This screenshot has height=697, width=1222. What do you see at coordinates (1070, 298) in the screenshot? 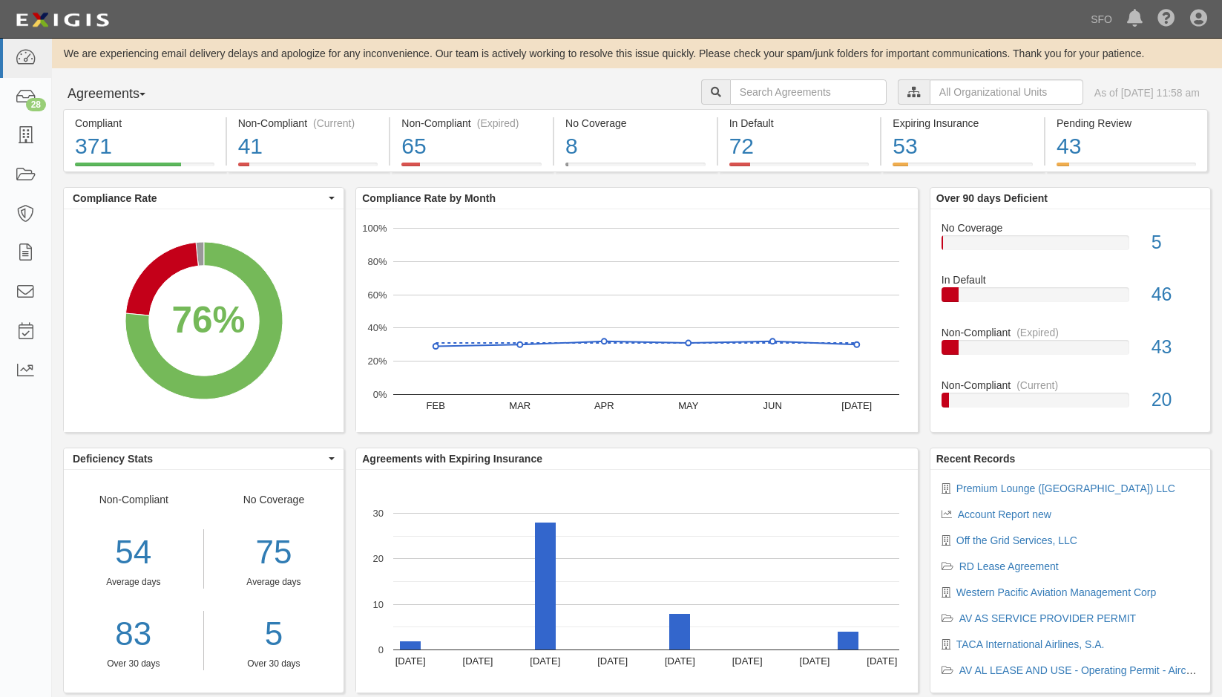
I see `a: In Default46` at bounding box center [1070, 298].